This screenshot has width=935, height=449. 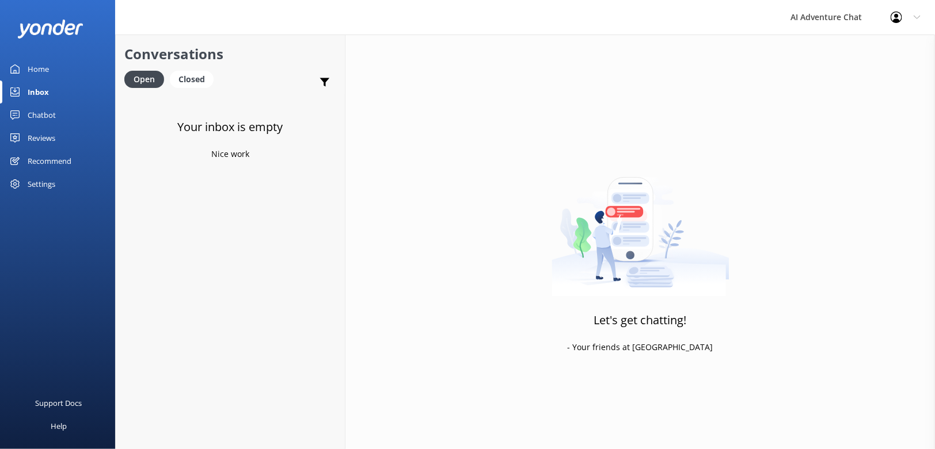 I want to click on div: Help, so click(x=59, y=426).